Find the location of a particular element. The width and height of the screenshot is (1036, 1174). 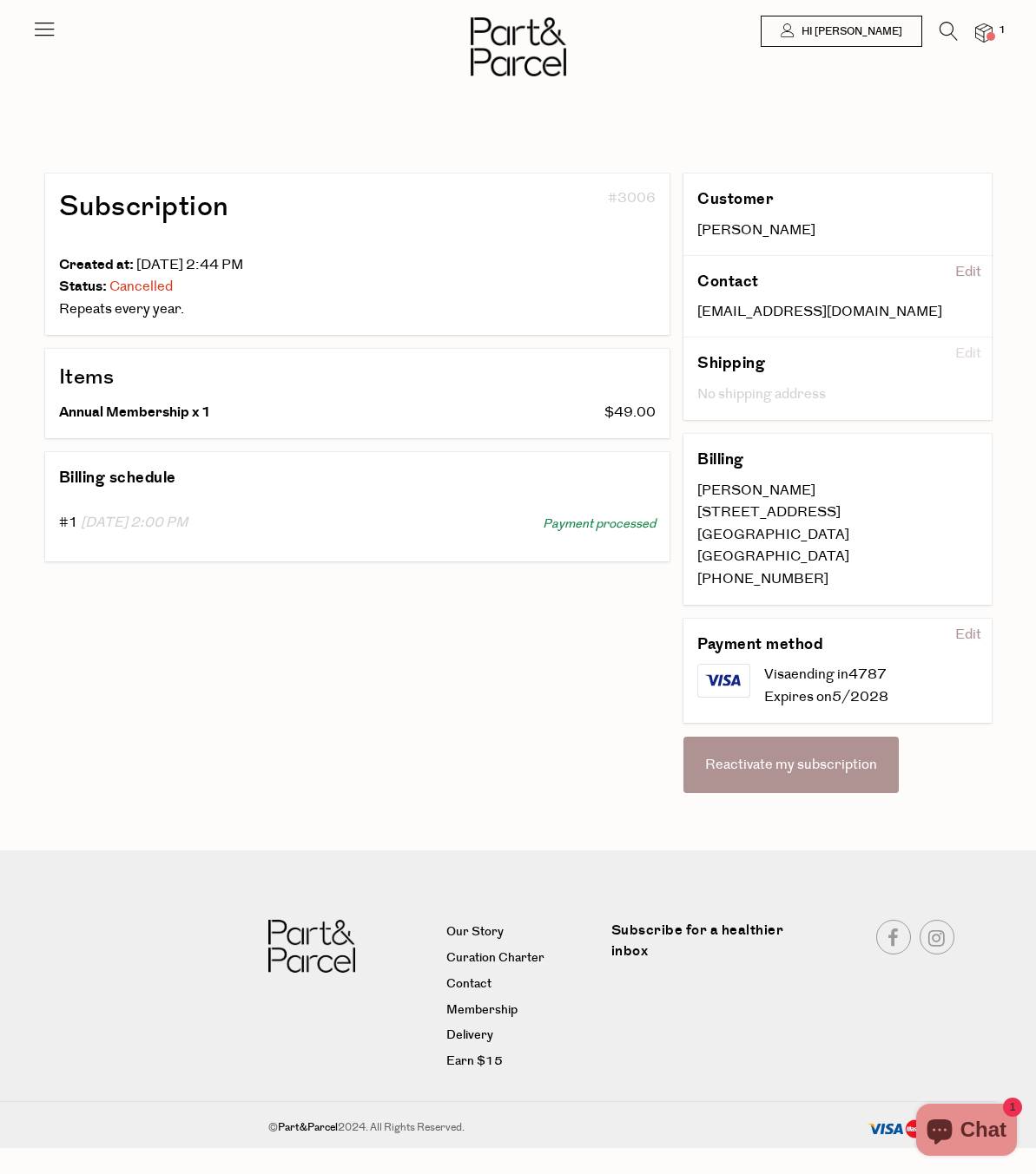

b: Part&Parcel is located at coordinates (307, 1127).